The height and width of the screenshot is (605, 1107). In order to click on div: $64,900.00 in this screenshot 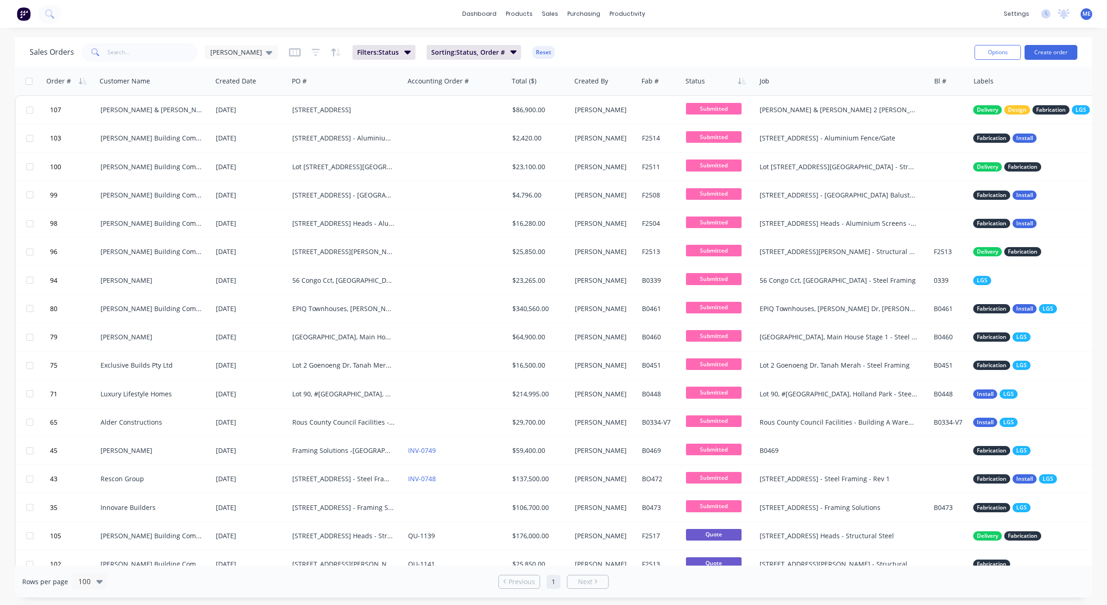, I will do `click(538, 337)`.